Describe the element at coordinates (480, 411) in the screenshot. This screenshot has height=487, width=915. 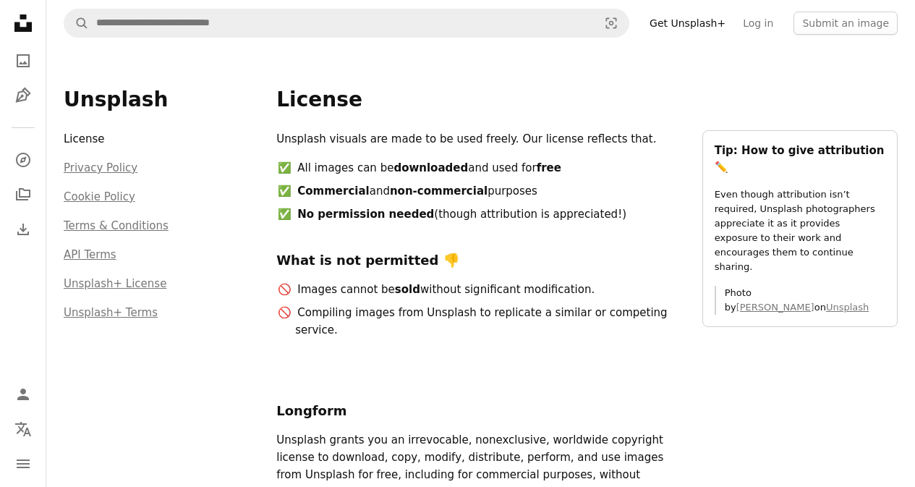
I see `h4: Longform` at that location.